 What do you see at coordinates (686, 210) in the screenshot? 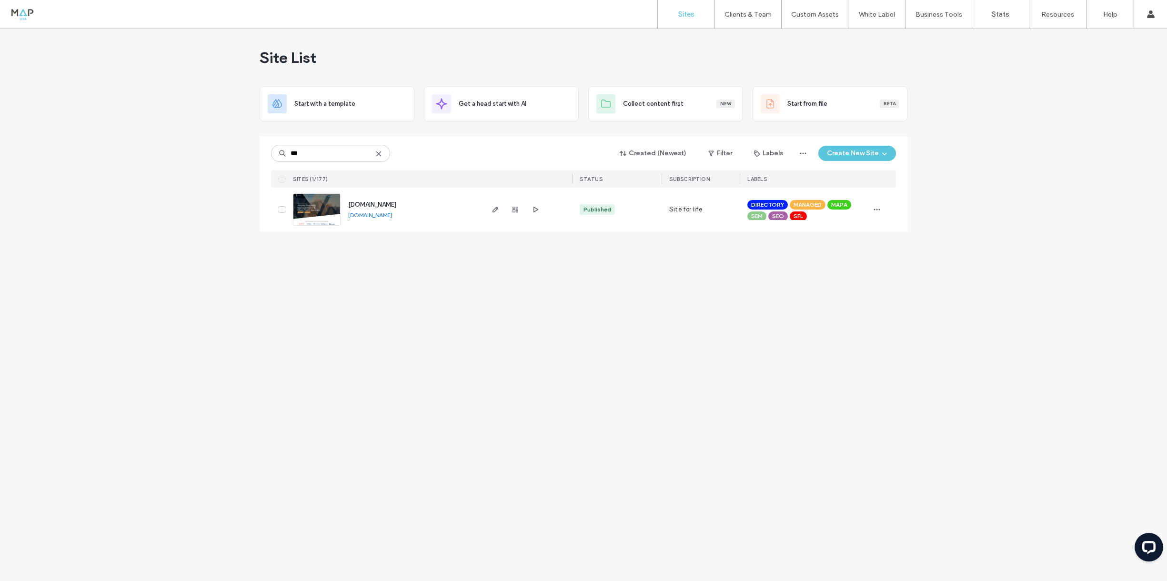
I see `span: Site for life` at bounding box center [686, 210].